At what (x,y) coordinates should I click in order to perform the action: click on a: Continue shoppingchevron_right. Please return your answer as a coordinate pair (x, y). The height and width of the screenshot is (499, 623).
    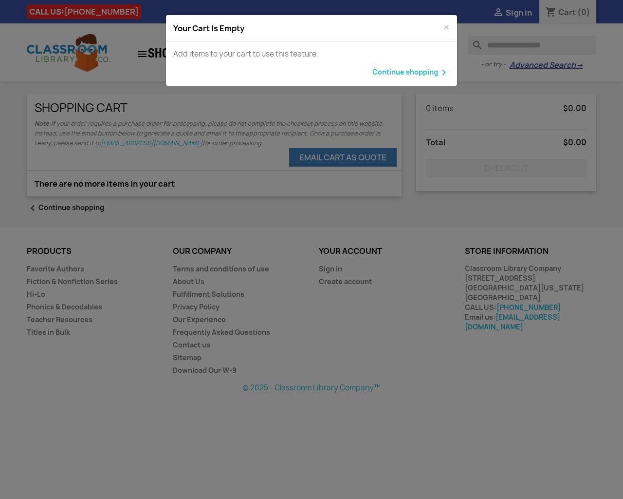
    Looking at the image, I should click on (312, 73).